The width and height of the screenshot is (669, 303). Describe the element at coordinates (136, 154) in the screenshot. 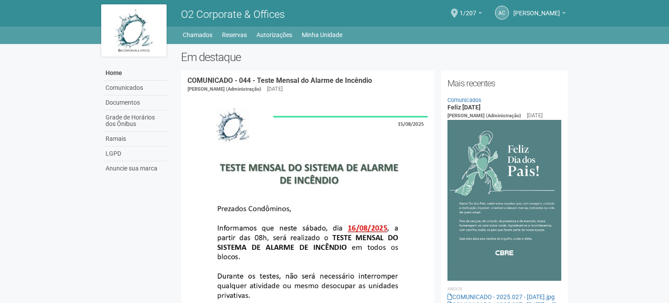

I see `a: LGPD` at that location.